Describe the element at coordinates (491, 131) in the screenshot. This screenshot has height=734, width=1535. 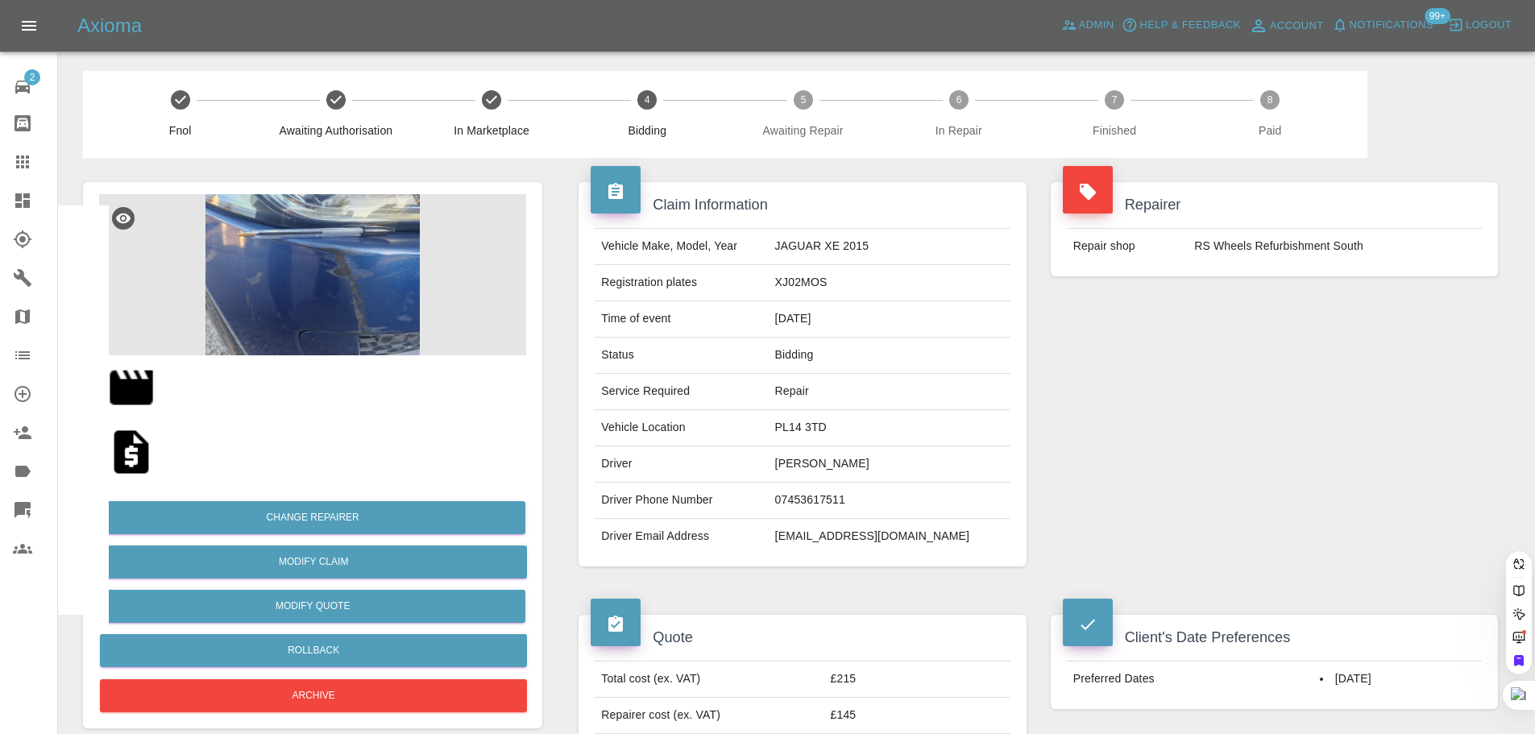
I see `span: In Marketplace` at that location.